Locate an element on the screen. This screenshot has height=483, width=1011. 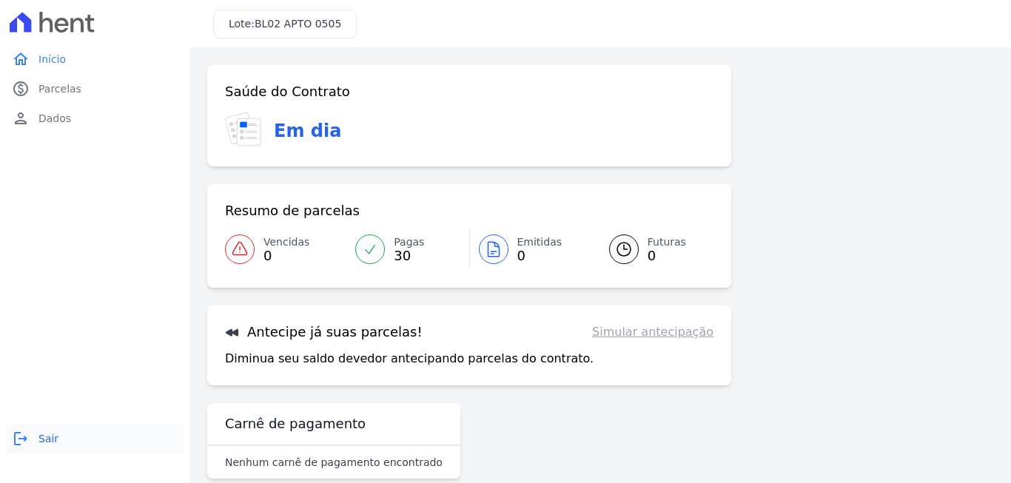
span: BL02 APTO 0505 is located at coordinates (297, 24).